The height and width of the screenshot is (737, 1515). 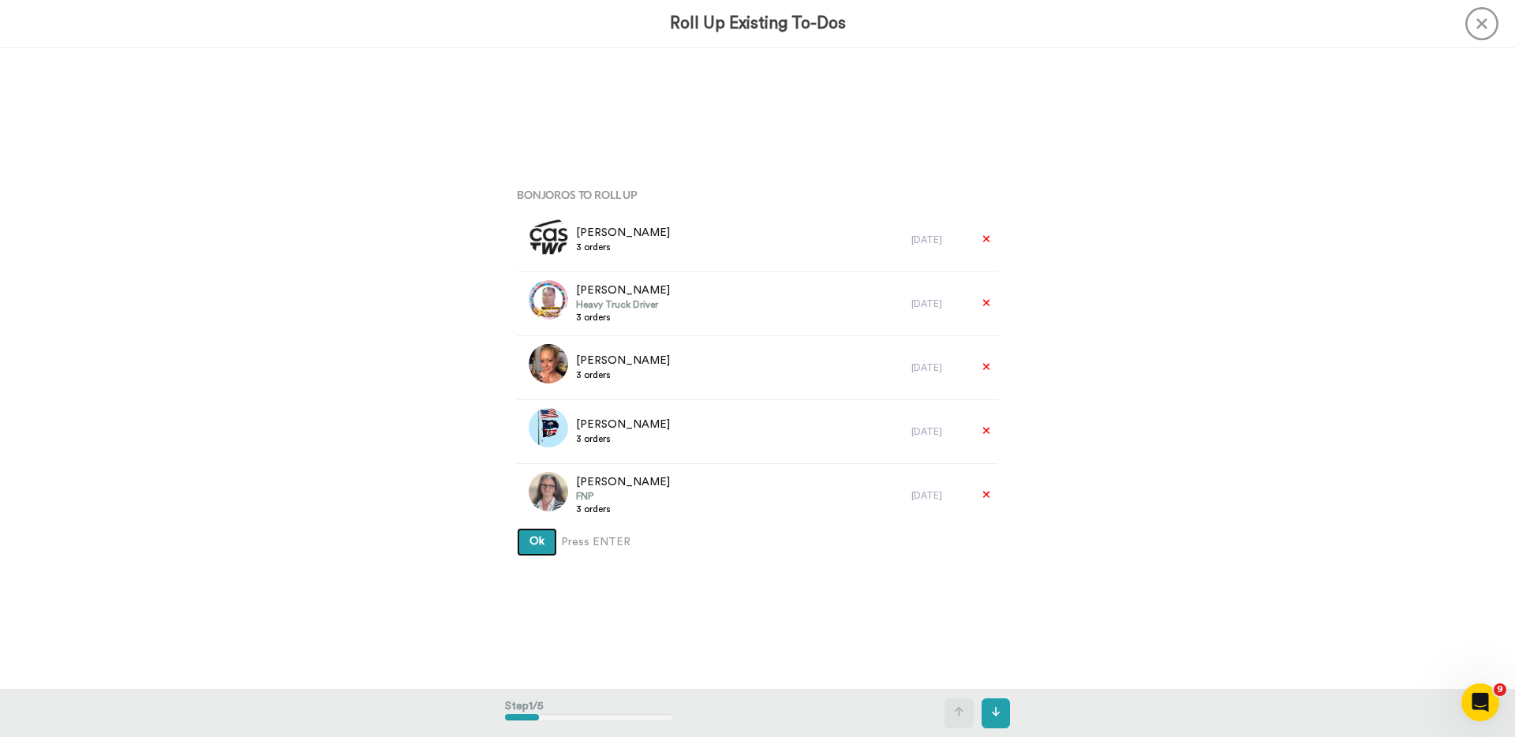 What do you see at coordinates (623, 305) in the screenshot?
I see `span: Heavy Truck Driver` at bounding box center [623, 305].